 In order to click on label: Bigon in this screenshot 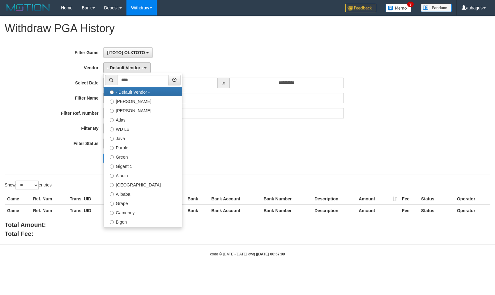, I will do `click(143, 222)`.